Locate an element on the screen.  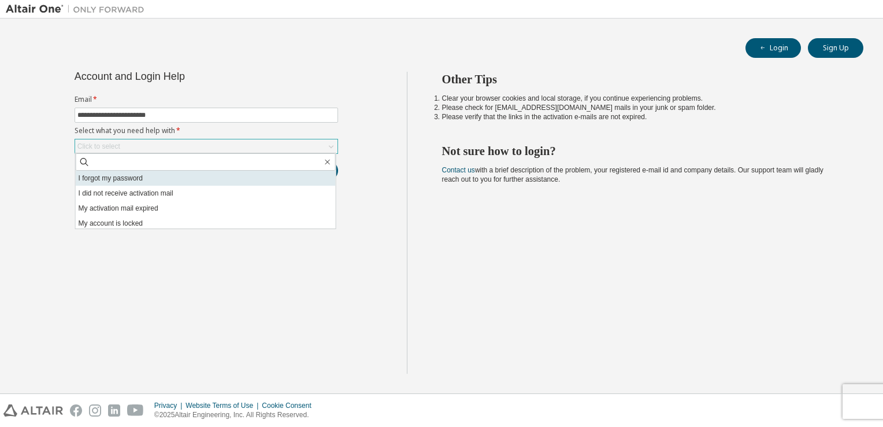
span: with a brief description of the problem, your registered e-mail id and company details. Our suppo... is located at coordinates (633, 175).